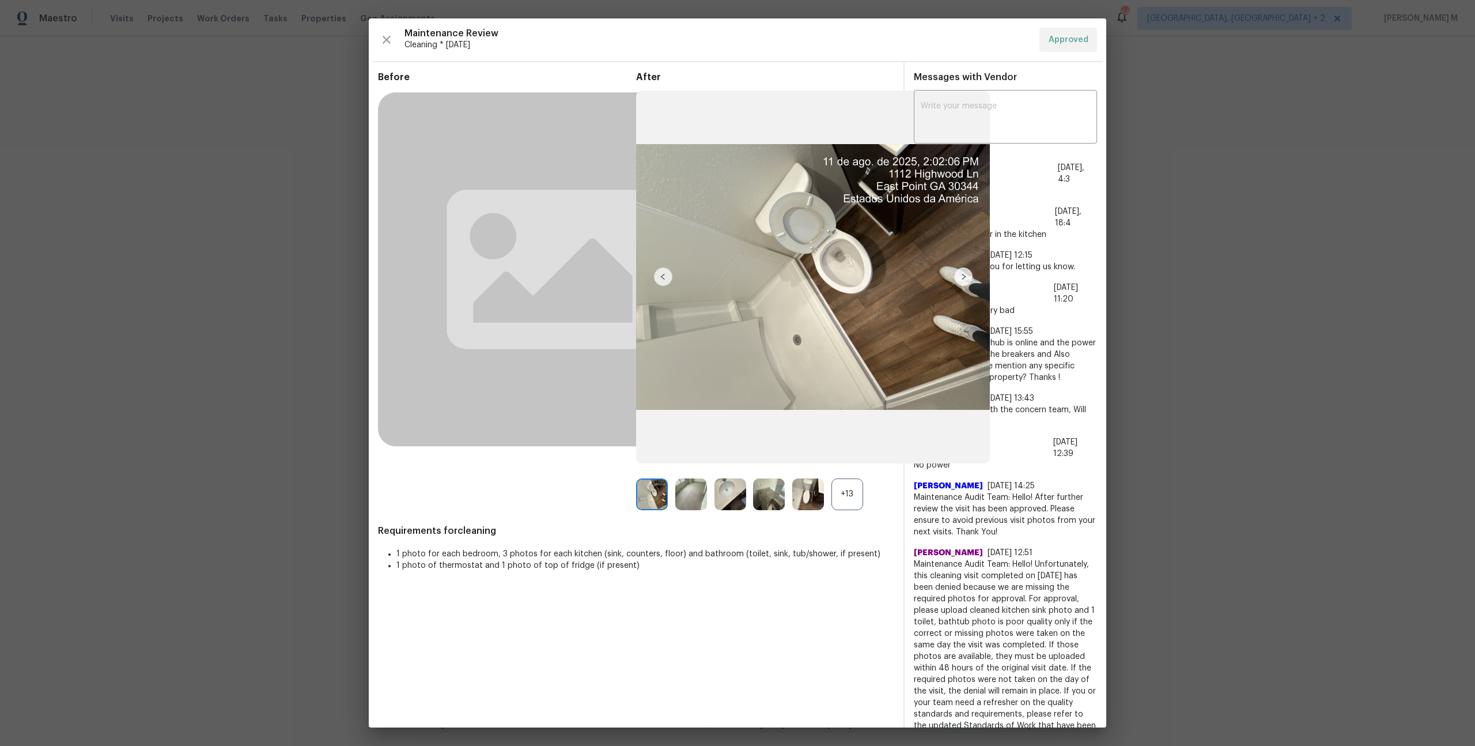 The height and width of the screenshot is (746, 1475). I want to click on span: Hello Team, Thank you for letting us know., so click(1006, 267).